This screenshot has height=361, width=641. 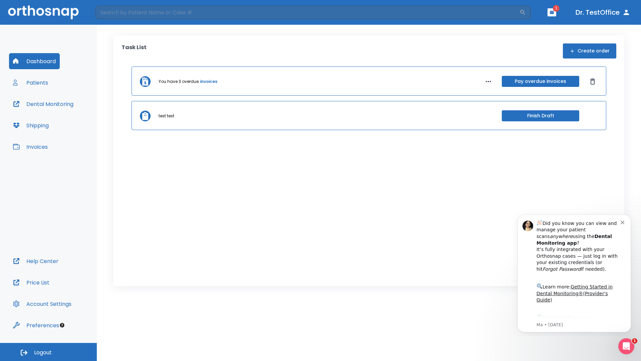 I want to click on a: Help Center, so click(x=36, y=261).